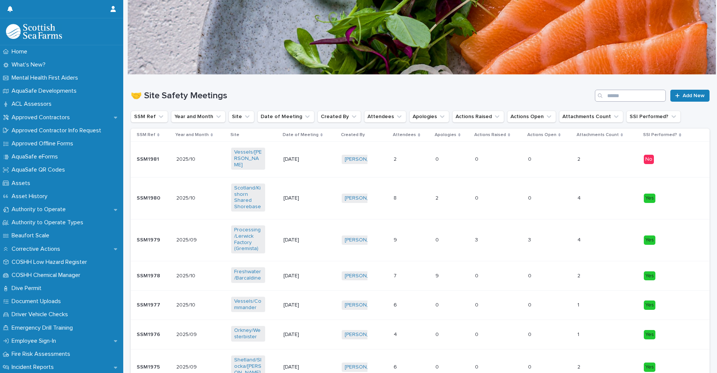 This screenshot has height=373, width=717. What do you see at coordinates (28, 288) in the screenshot?
I see `p: Dive Permit` at bounding box center [28, 288].